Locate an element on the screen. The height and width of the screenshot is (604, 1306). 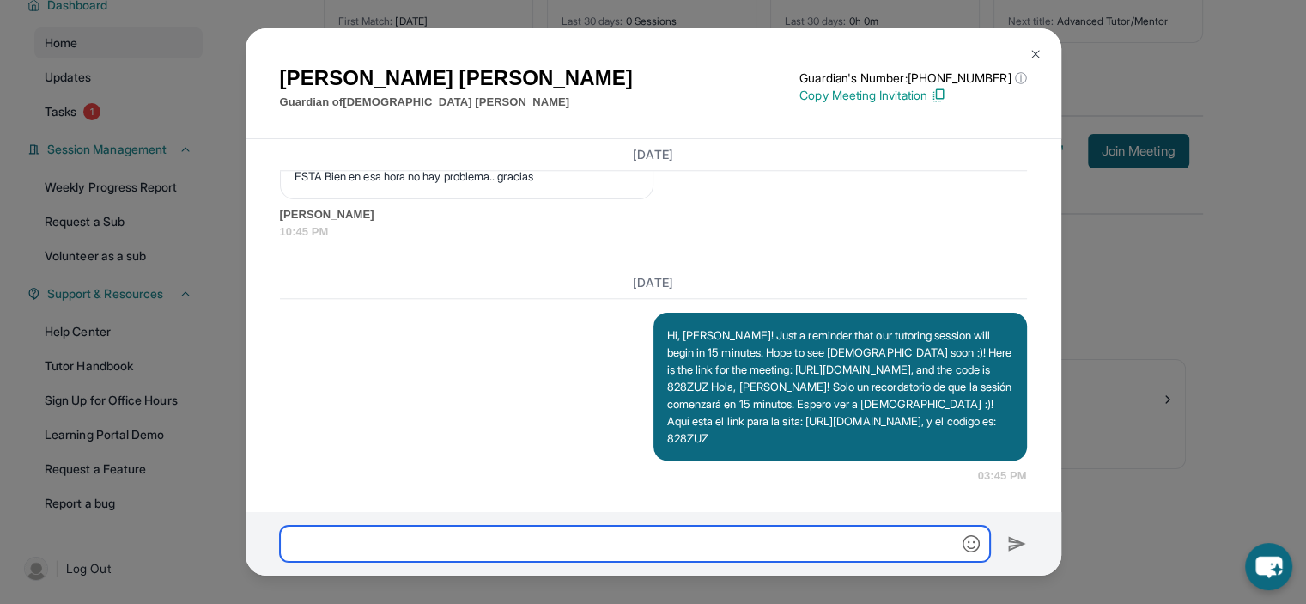
span: 03:45 PM is located at coordinates (1002, 476).